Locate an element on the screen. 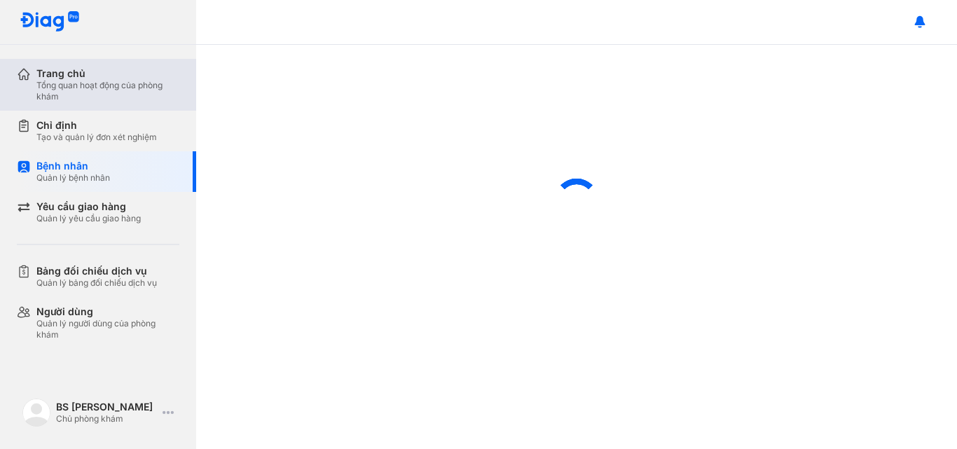 The width and height of the screenshot is (957, 449). div: Quản lý người dùng của phòng khám is located at coordinates (108, 329).